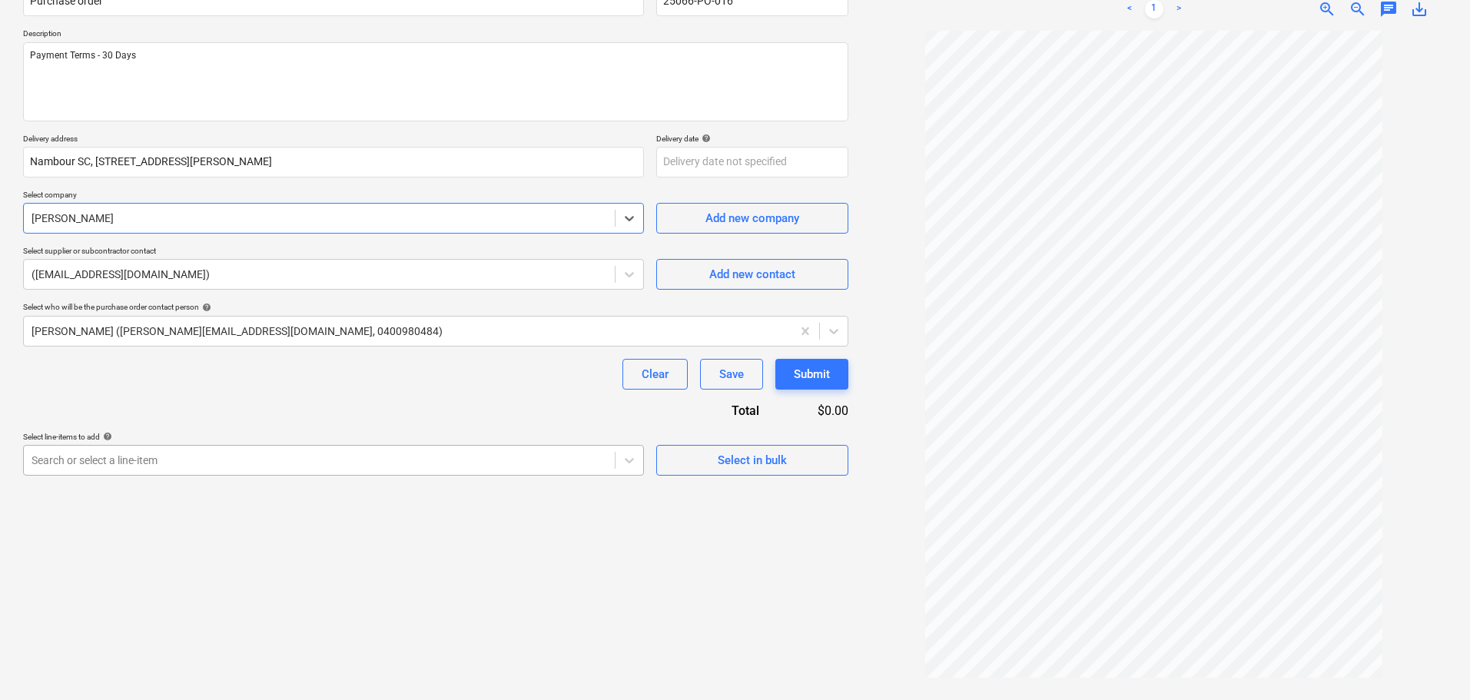 The image size is (1470, 700). I want to click on button: Add new company, so click(752, 218).